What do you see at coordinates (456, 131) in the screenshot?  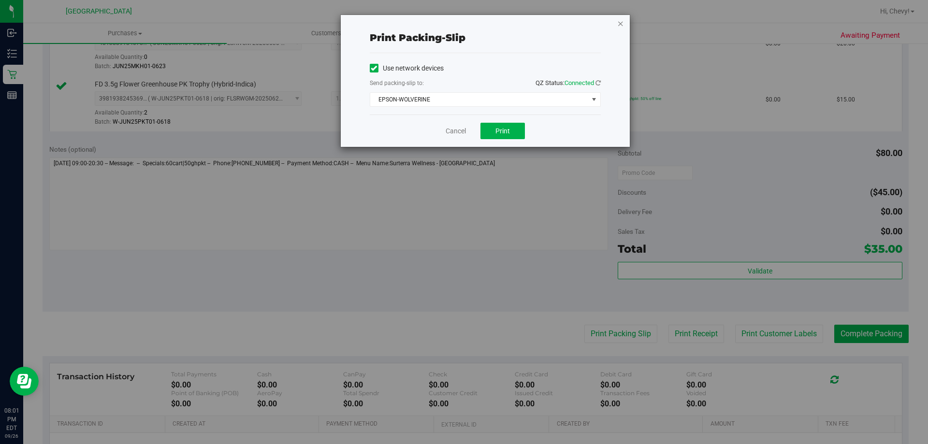 I see `a: Cancel` at bounding box center [456, 131].